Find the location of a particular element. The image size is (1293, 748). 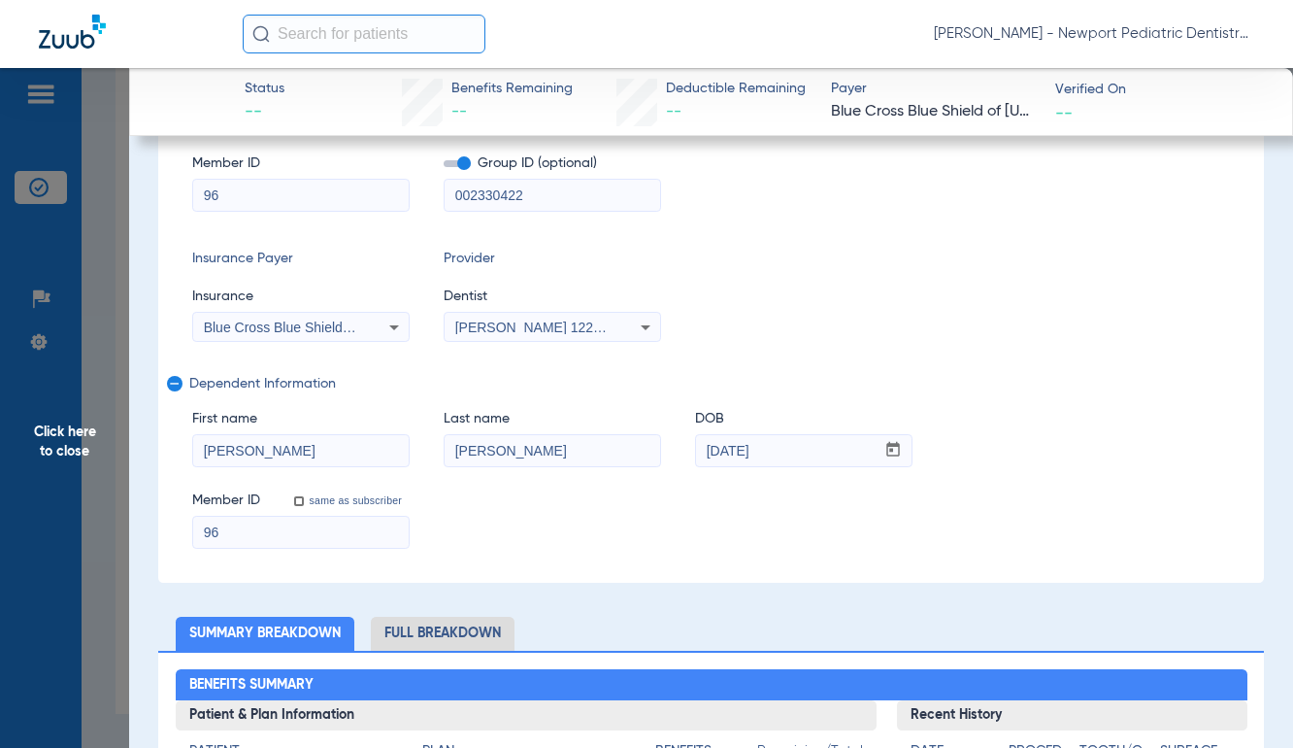

li: Summary Breakdown is located at coordinates (265, 633).